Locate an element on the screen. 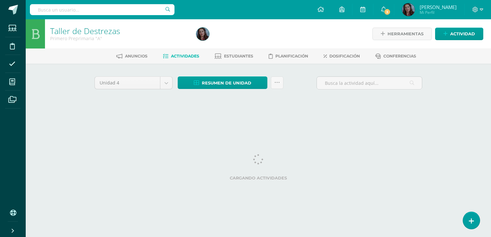 Image resolution: width=491 pixels, height=237 pixels. a: Planificación is located at coordinates (288, 56).